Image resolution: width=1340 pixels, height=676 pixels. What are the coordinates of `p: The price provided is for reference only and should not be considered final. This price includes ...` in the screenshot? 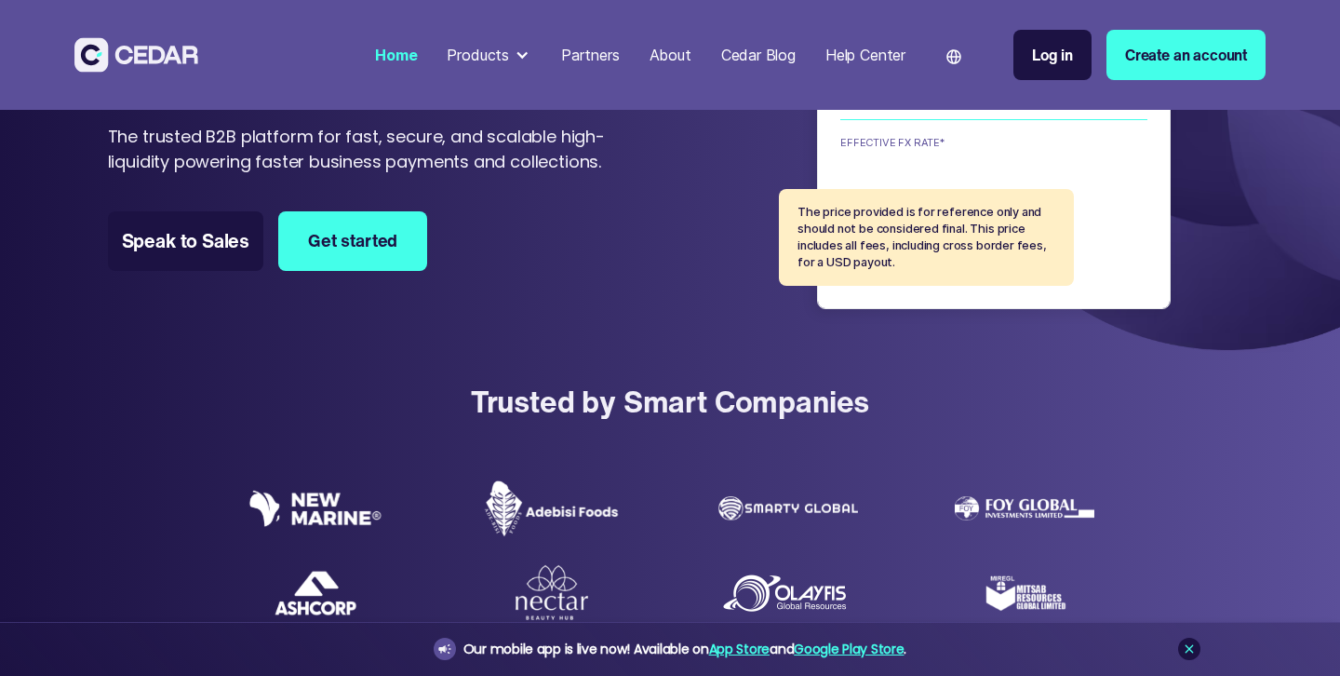 It's located at (926, 237).